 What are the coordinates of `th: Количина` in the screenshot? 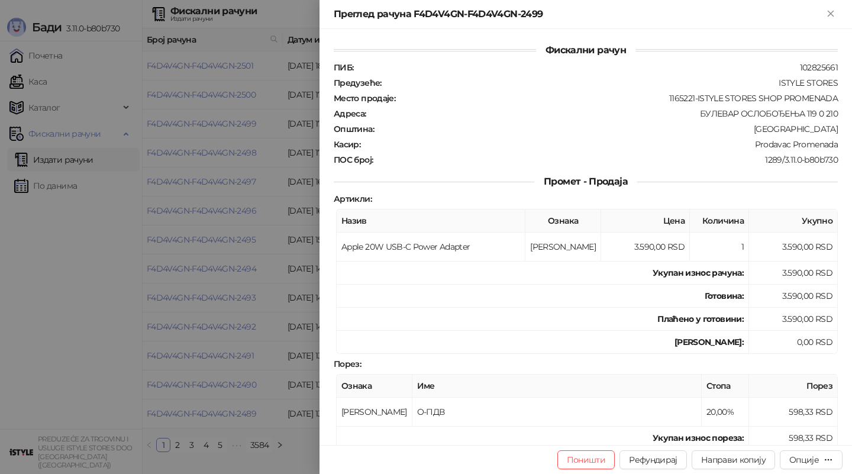 It's located at (720, 221).